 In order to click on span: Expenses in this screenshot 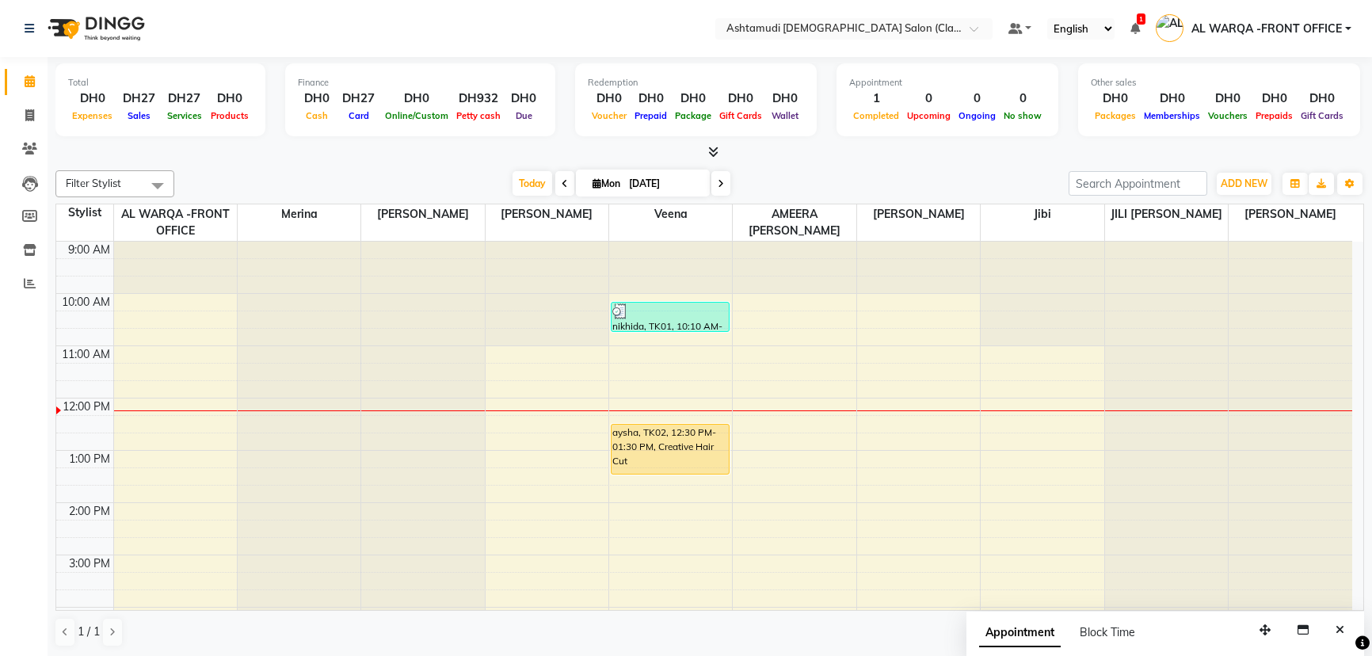, I will do `click(92, 116)`.